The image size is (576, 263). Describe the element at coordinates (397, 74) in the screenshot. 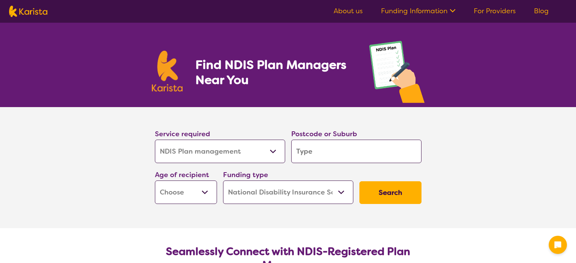

I see `img: plan-management` at that location.